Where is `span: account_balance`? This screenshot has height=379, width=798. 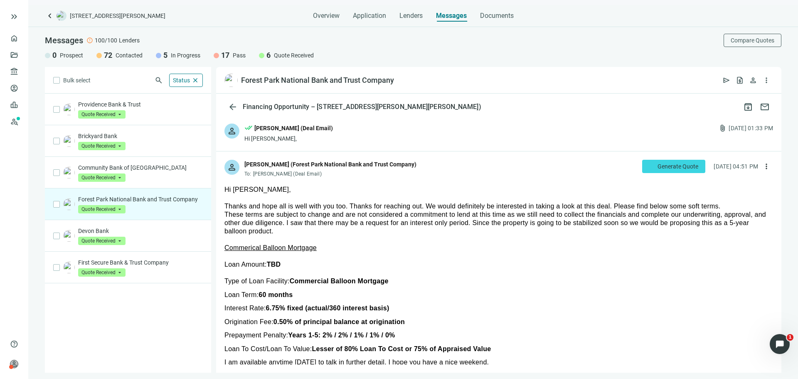
span: account_balance is located at coordinates (13, 71).